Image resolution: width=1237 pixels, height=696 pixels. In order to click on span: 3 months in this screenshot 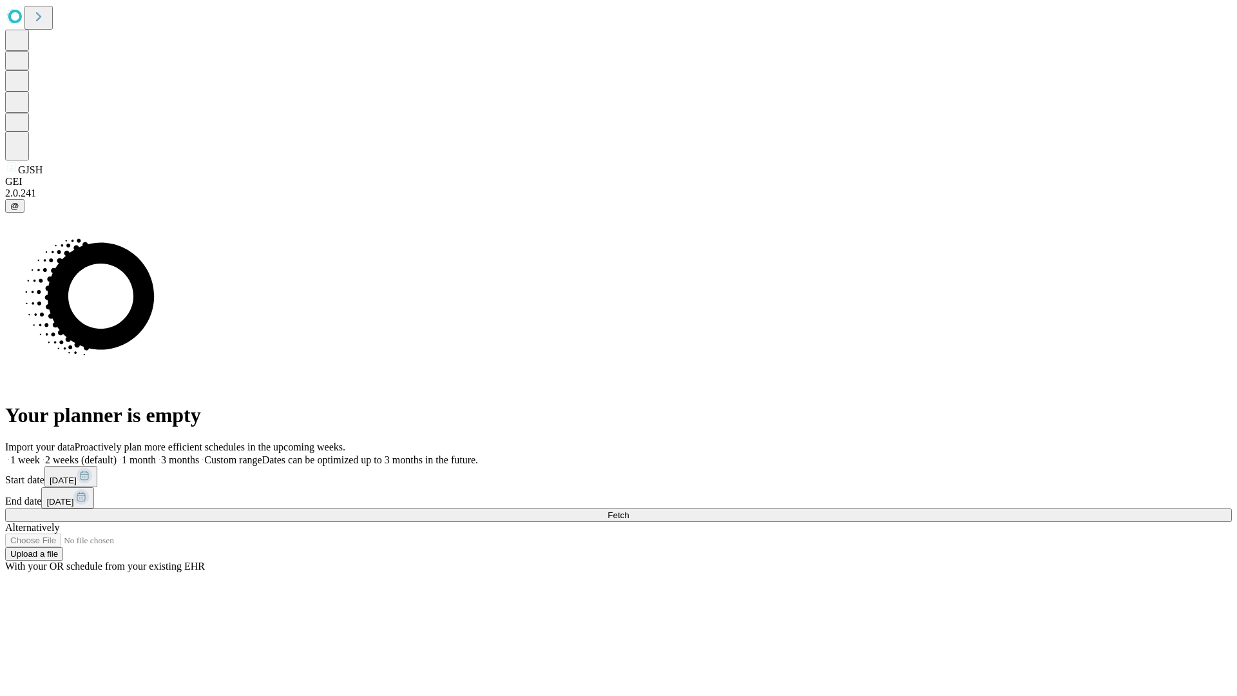, I will do `click(180, 459)`.